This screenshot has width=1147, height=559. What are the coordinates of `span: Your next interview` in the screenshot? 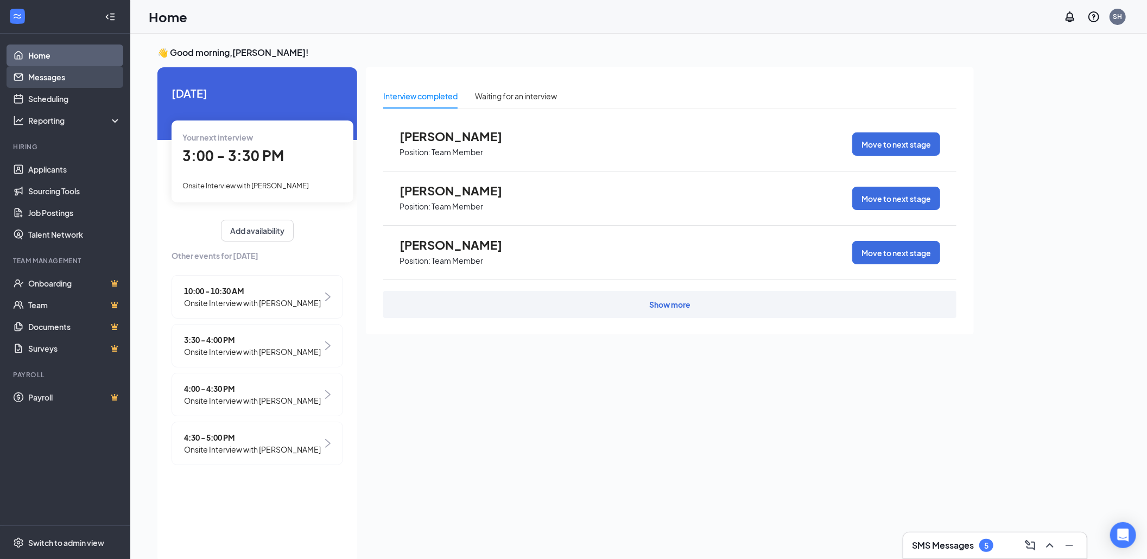 It's located at (218, 137).